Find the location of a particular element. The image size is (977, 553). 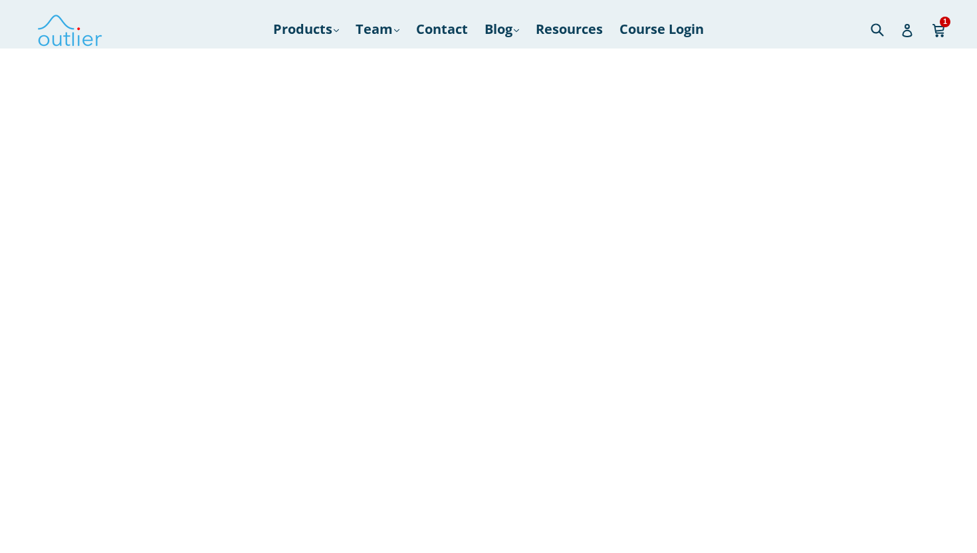

a: Resources is located at coordinates (569, 29).